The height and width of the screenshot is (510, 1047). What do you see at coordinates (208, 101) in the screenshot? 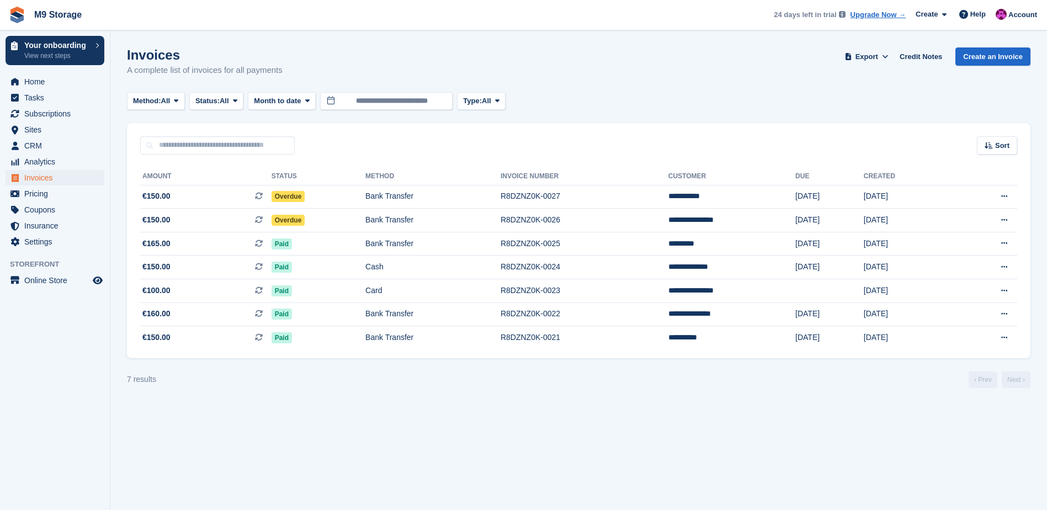
I see `span: Status:` at bounding box center [208, 101].